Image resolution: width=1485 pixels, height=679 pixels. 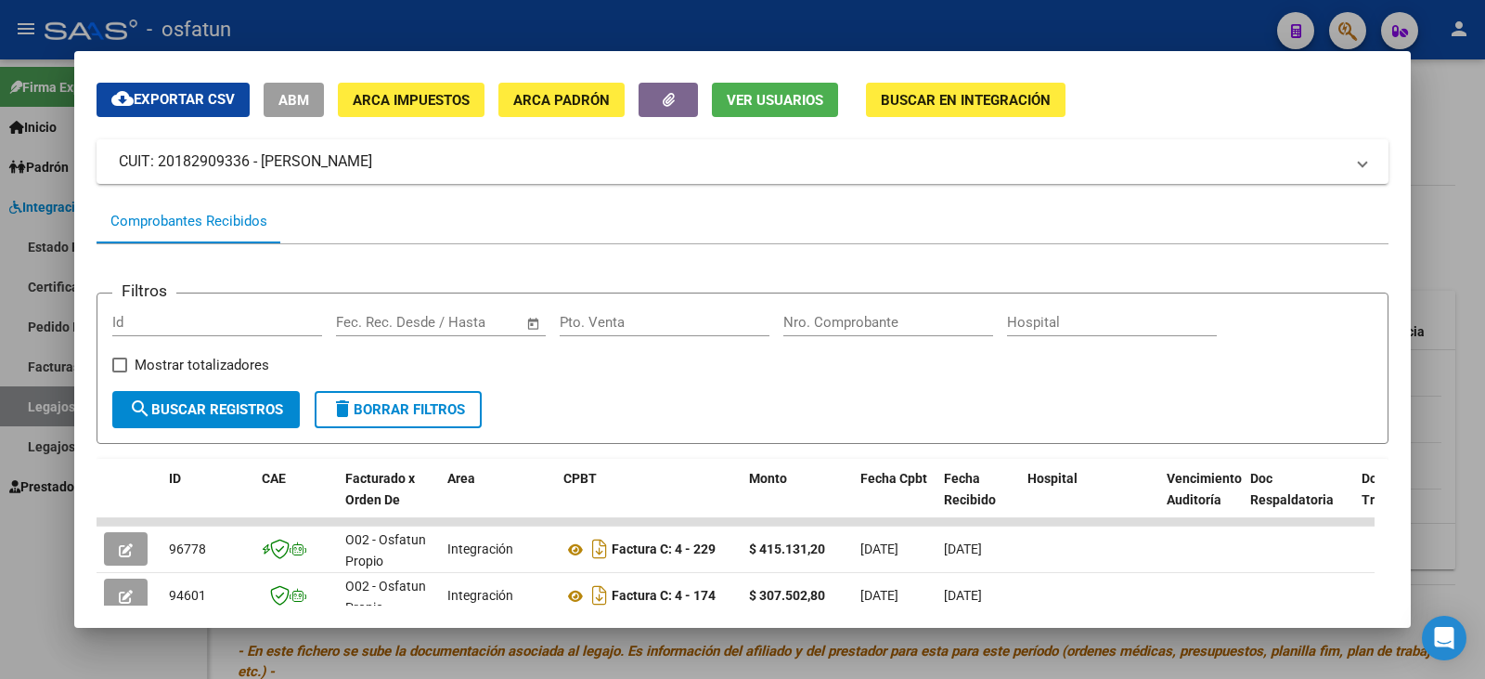 I want to click on datatable-header-cell: ID, so click(x=208, y=499).